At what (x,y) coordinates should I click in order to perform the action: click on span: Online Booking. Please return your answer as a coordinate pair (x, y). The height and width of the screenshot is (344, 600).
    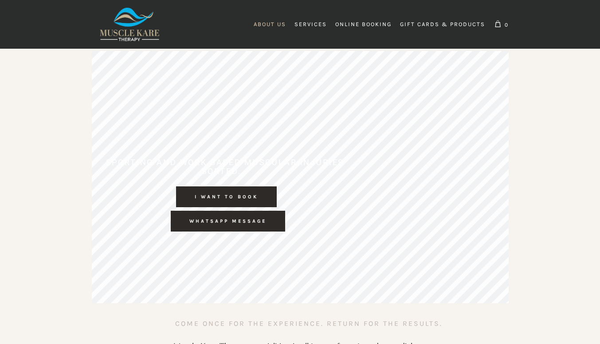
    Looking at the image, I should click on (363, 24).